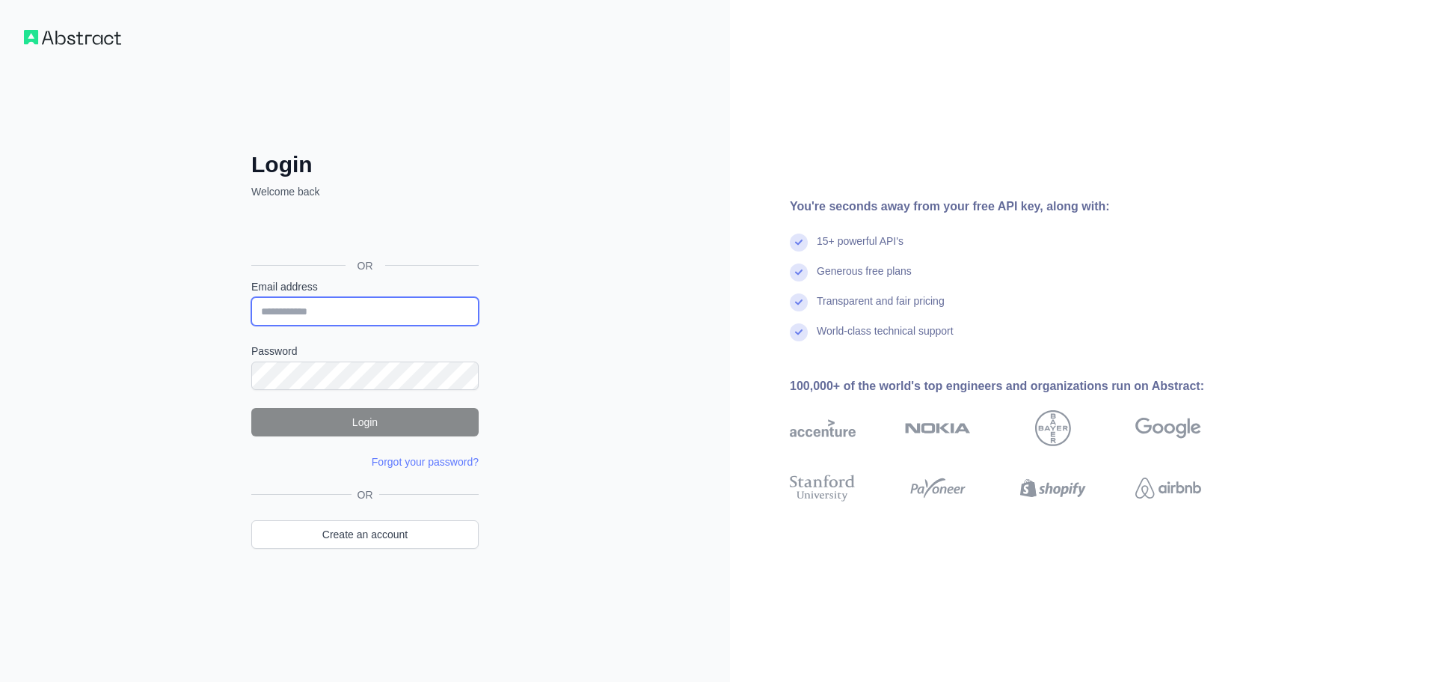  What do you see at coordinates (1169, 488) in the screenshot?
I see `img: airbnb` at bounding box center [1169, 488].